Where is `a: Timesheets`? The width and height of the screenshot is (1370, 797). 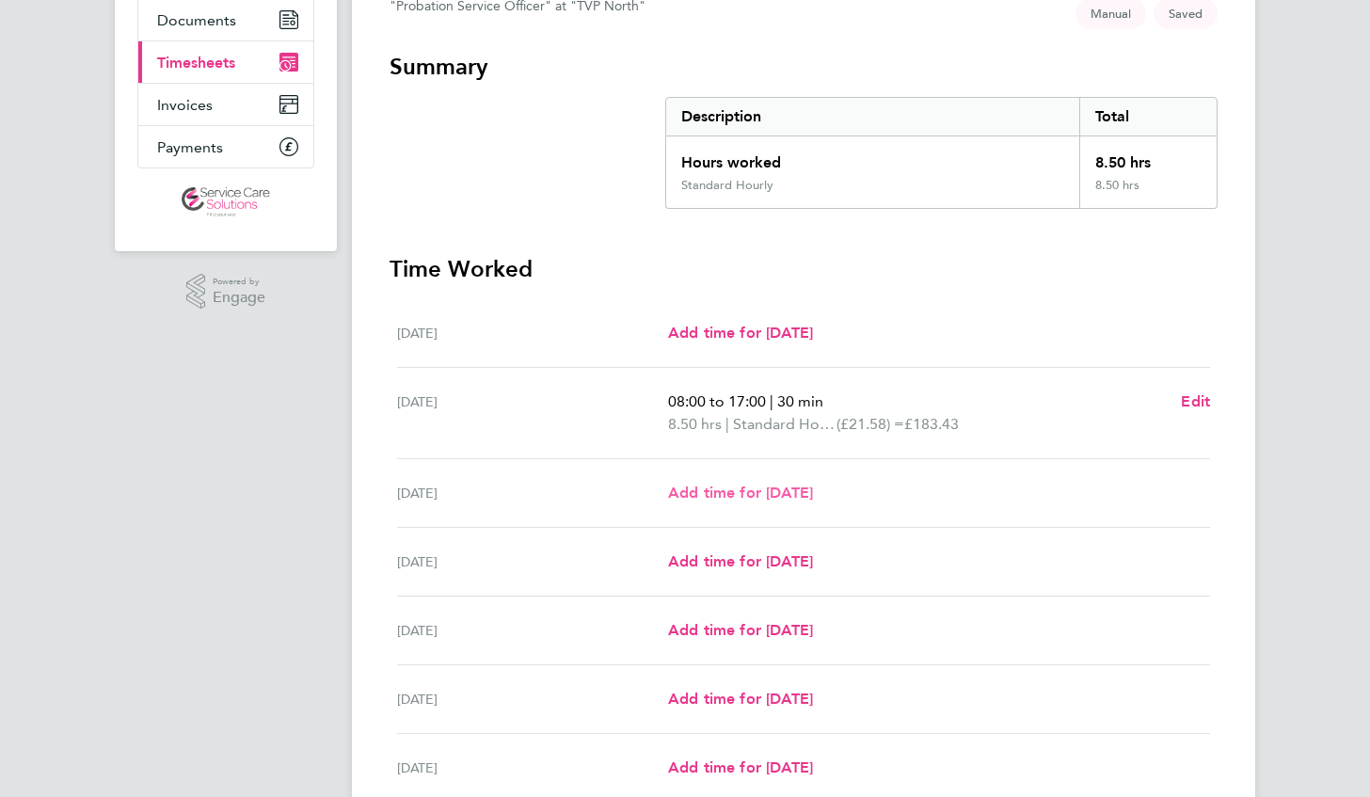
a: Timesheets is located at coordinates (226, 62).